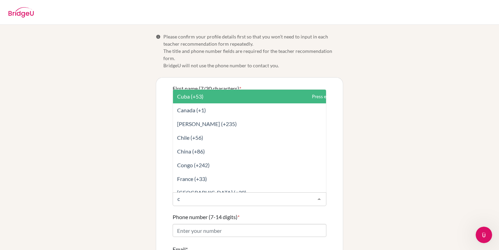 The image size is (499, 250). Describe the element at coordinates (21, 12) in the screenshot. I see `img: BridgeU logo` at that location.